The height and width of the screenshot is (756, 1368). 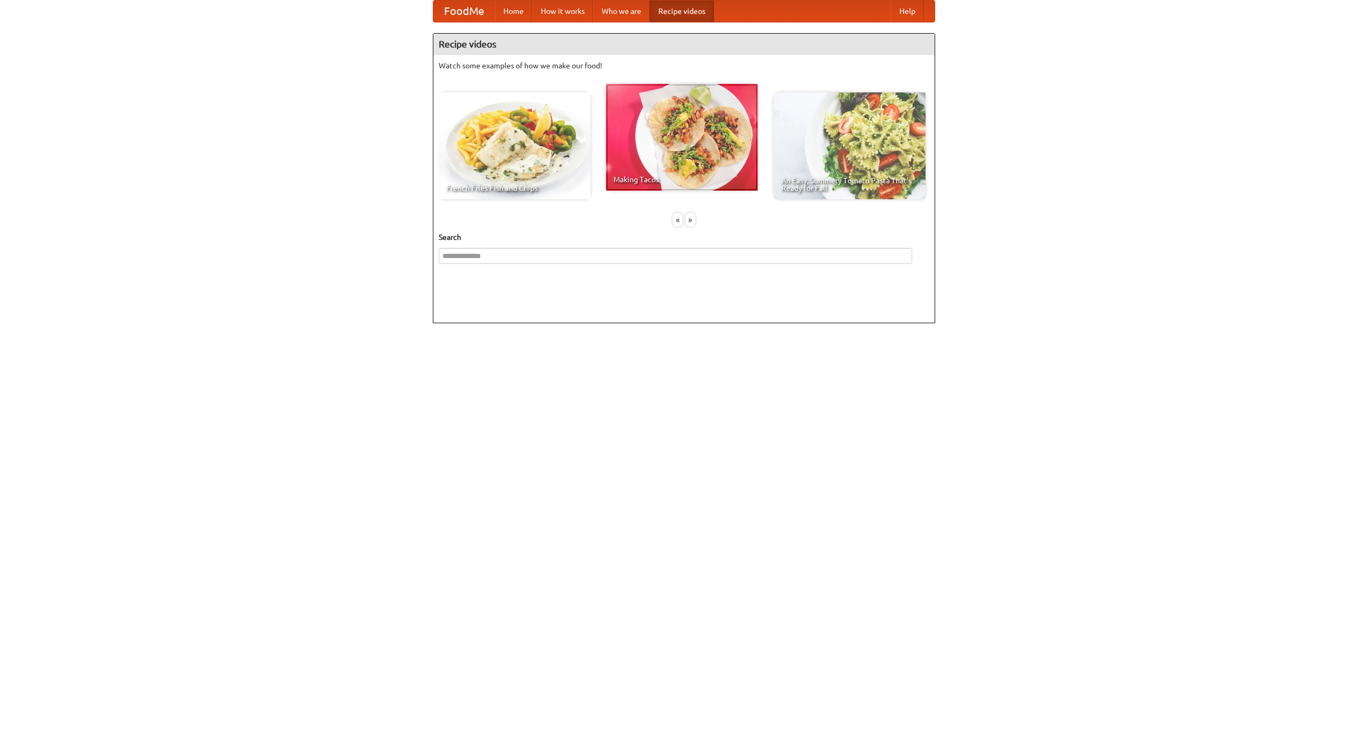 What do you see at coordinates (515, 188) in the screenshot?
I see `span: French Fries Fish and Chips` at bounding box center [515, 188].